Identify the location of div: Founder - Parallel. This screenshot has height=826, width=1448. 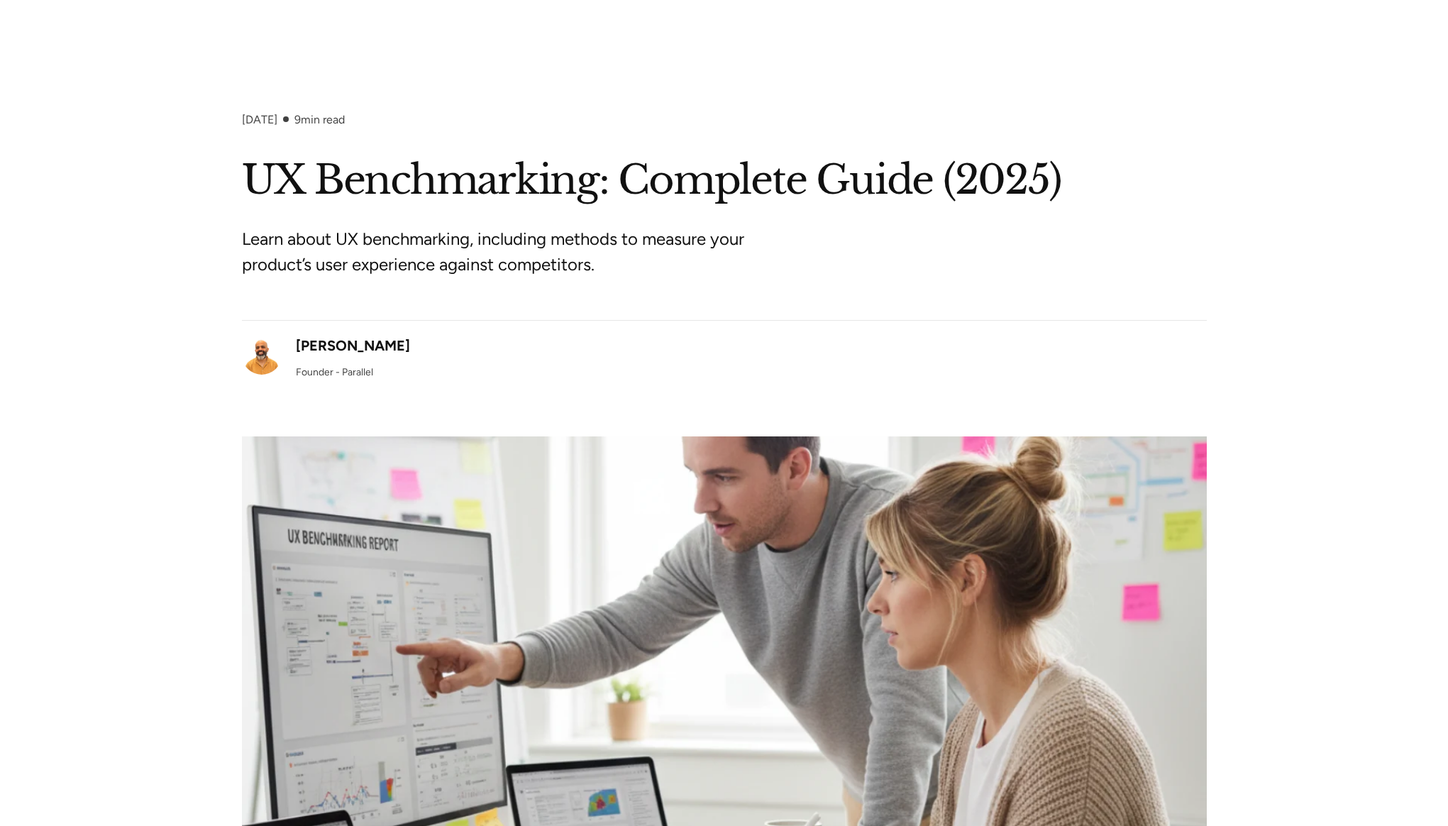
(334, 372).